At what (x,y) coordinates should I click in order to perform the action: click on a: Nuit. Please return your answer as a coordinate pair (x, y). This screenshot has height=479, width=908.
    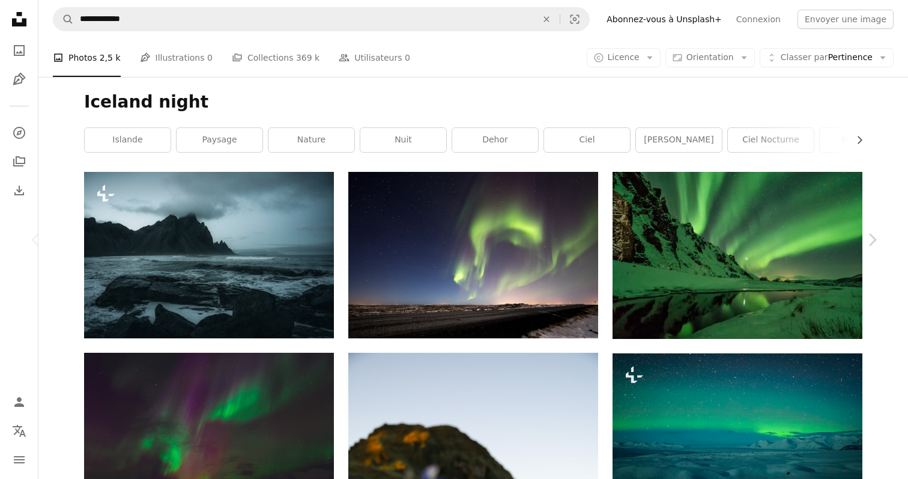
    Looking at the image, I should click on (403, 140).